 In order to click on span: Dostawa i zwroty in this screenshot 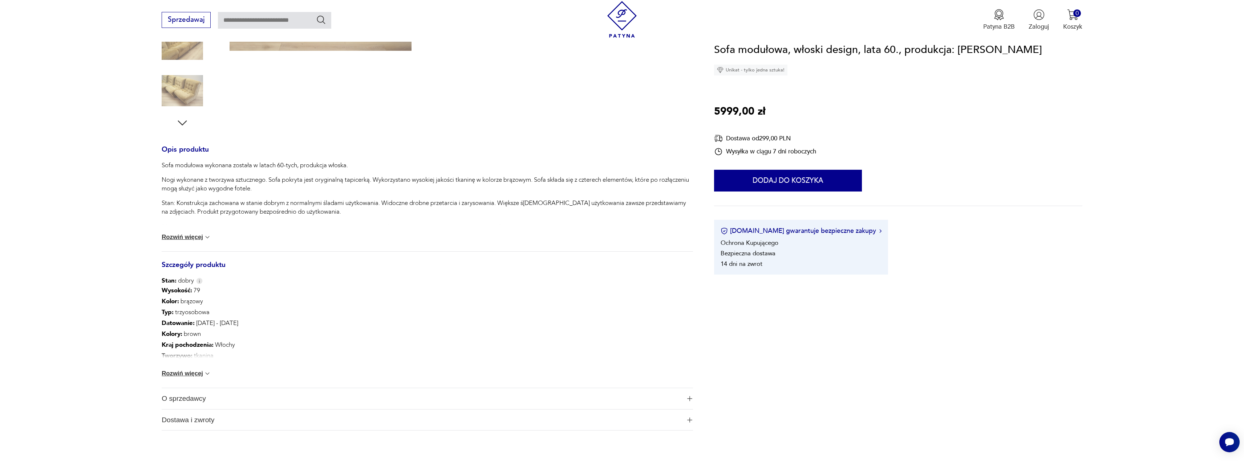, I will do `click(421, 420)`.